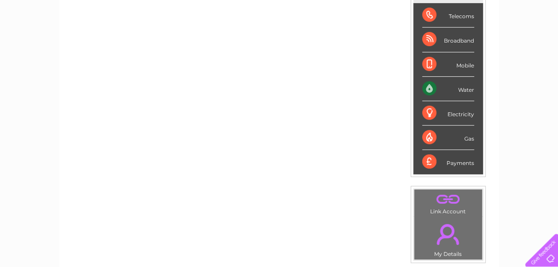 The image size is (558, 267). What do you see at coordinates (448, 138) in the screenshot?
I see `div: Gas` at bounding box center [448, 138].